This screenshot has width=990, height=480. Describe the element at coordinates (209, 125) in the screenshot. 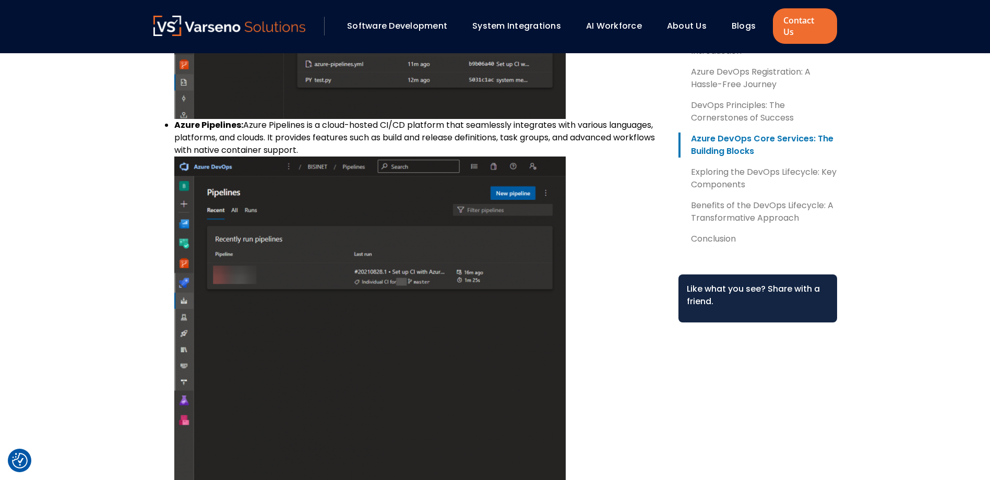

I see `strong: Azure Pipelines:` at that location.